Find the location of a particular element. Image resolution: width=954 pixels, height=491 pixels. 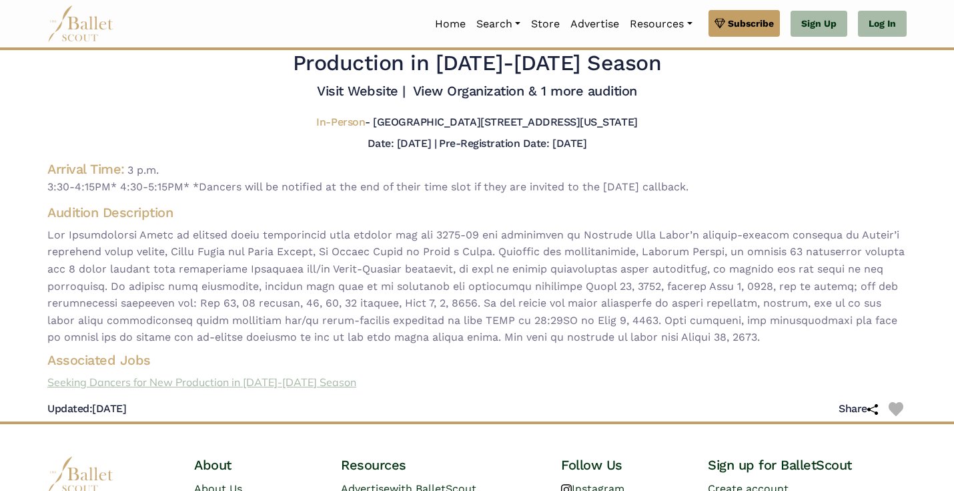

h4: Follow Us is located at coordinates (624, 464).